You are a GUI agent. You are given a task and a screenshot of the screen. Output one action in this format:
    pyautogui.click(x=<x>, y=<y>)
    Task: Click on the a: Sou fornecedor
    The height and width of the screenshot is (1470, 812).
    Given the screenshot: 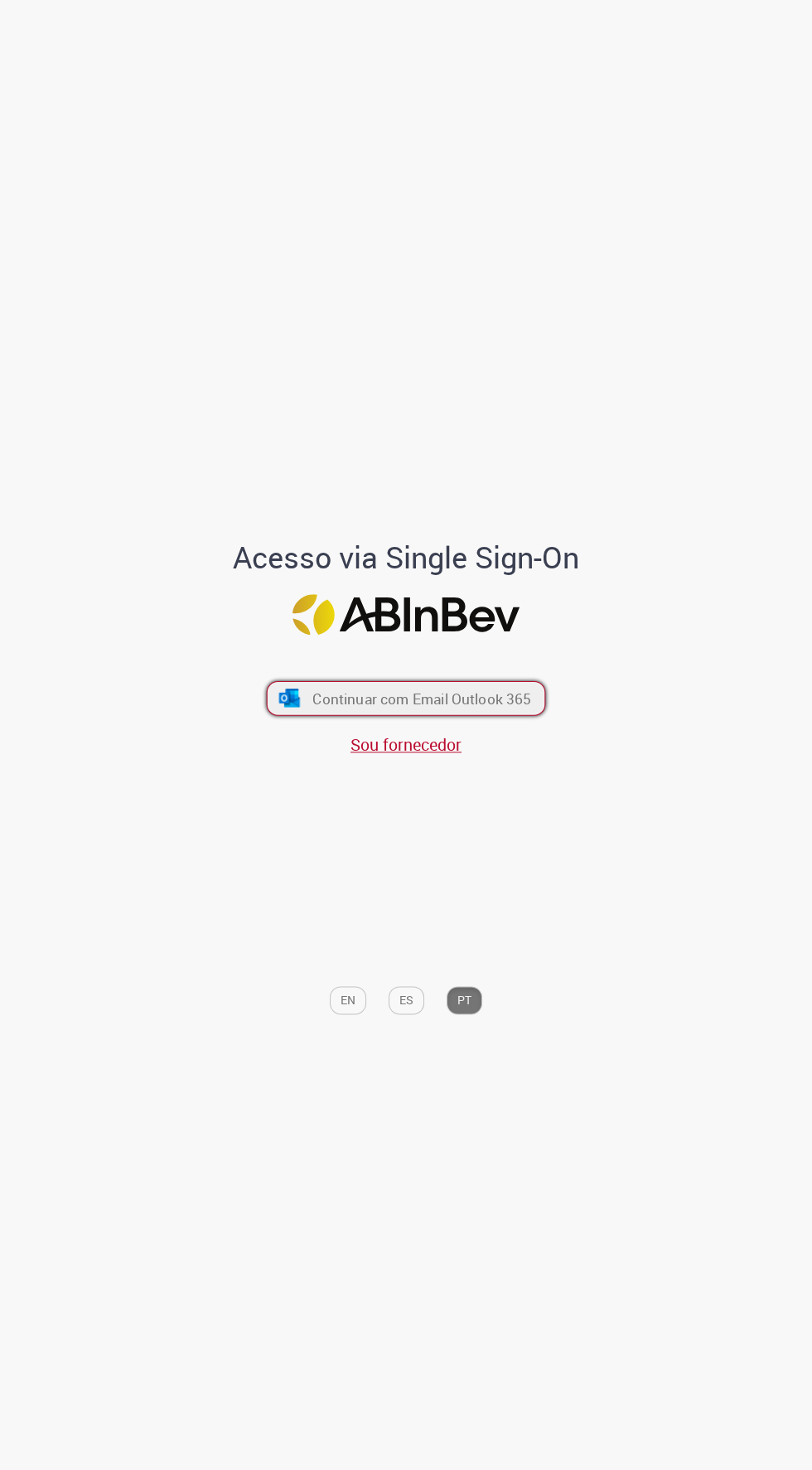 What is the action you would take?
    pyautogui.click(x=406, y=744)
    